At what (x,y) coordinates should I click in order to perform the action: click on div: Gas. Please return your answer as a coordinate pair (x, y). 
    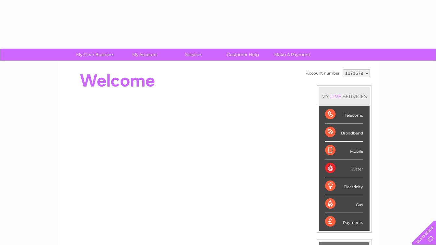
    Looking at the image, I should click on (344, 204).